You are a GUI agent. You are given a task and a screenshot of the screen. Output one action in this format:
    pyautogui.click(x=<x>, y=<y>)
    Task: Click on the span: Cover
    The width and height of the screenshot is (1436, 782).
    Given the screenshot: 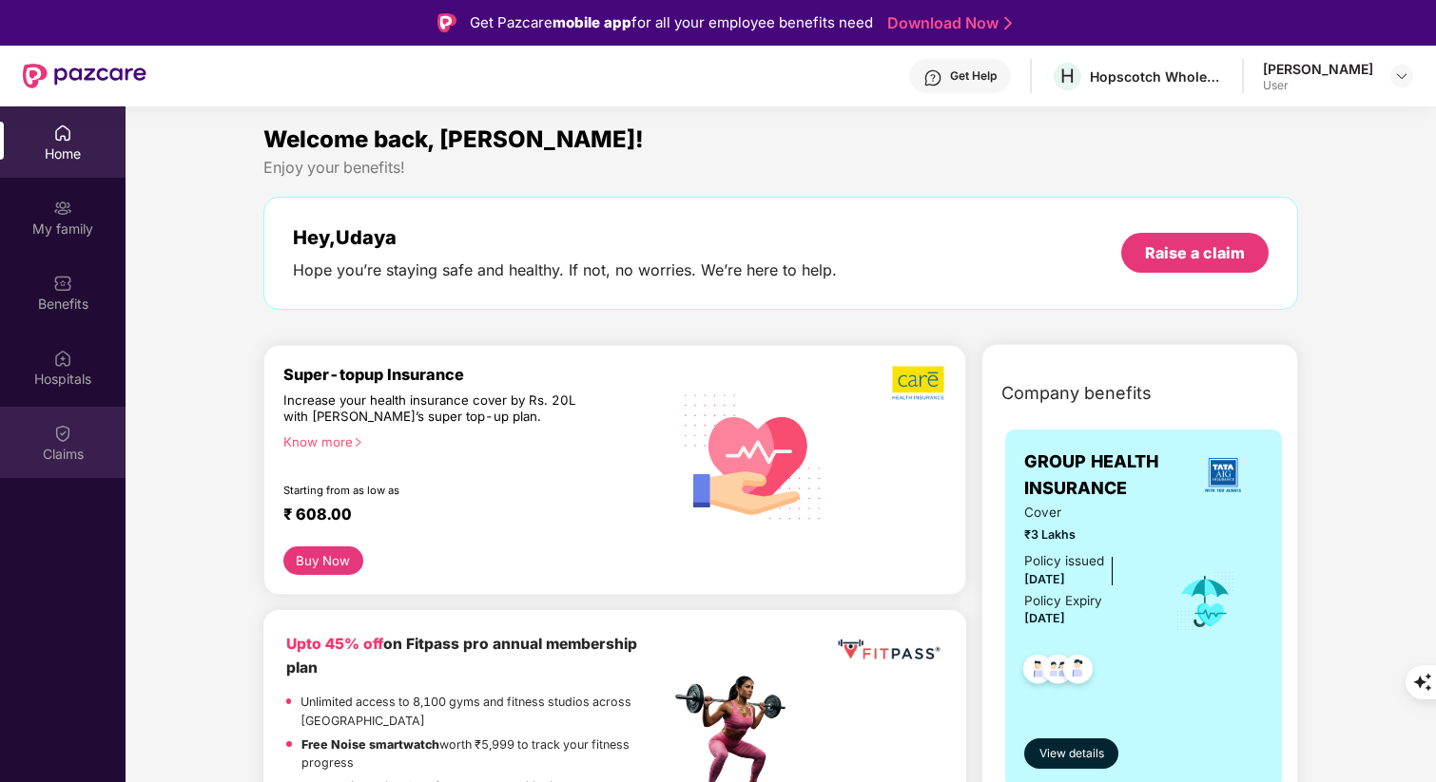 What is the action you would take?
    pyautogui.click(x=1086, y=512)
    